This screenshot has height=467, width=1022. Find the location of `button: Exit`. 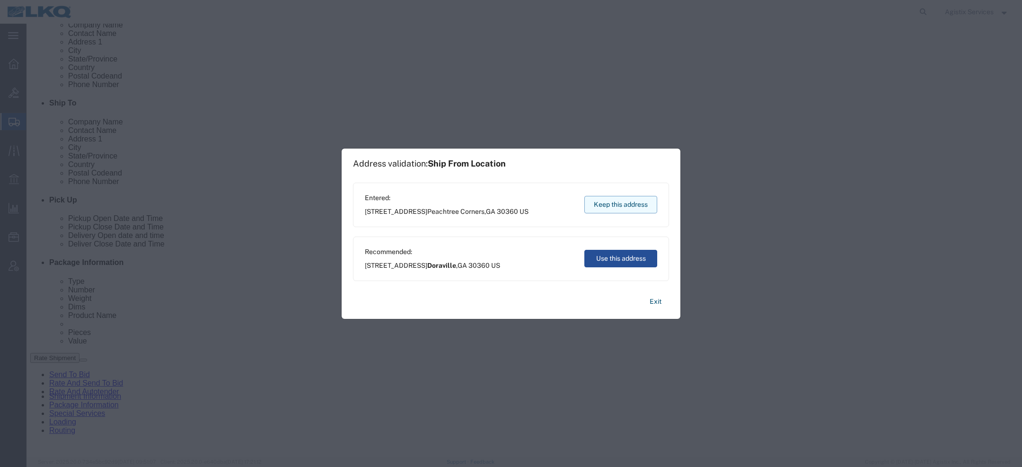

button: Exit is located at coordinates (655, 301).